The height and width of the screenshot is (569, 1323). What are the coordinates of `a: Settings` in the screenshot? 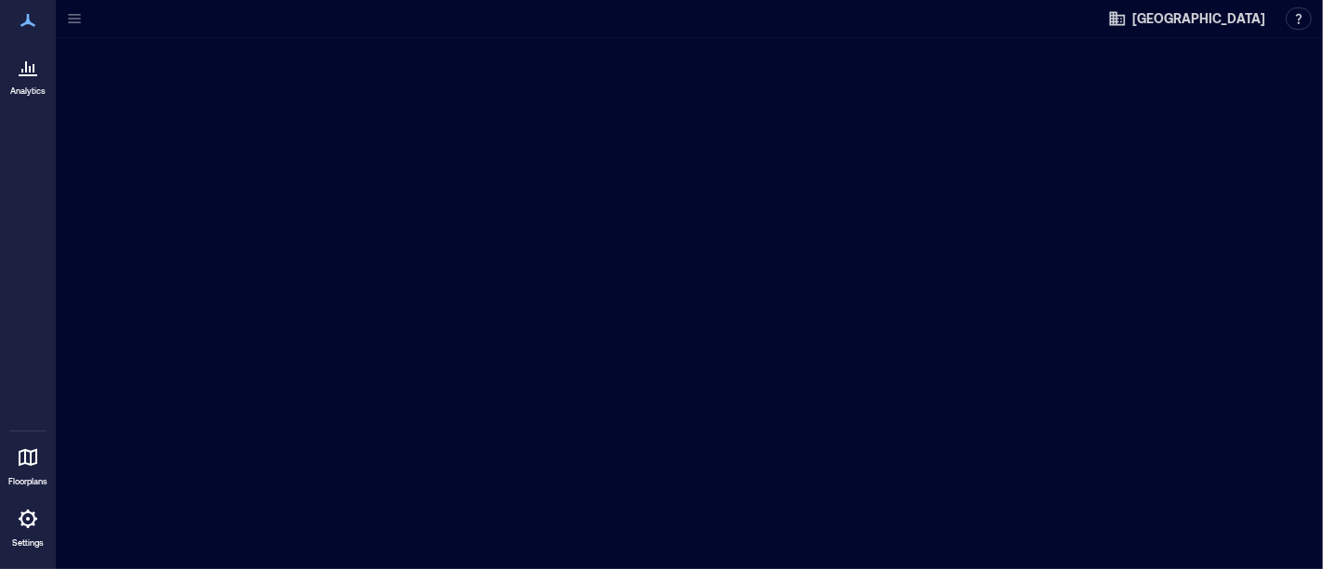 It's located at (28, 526).